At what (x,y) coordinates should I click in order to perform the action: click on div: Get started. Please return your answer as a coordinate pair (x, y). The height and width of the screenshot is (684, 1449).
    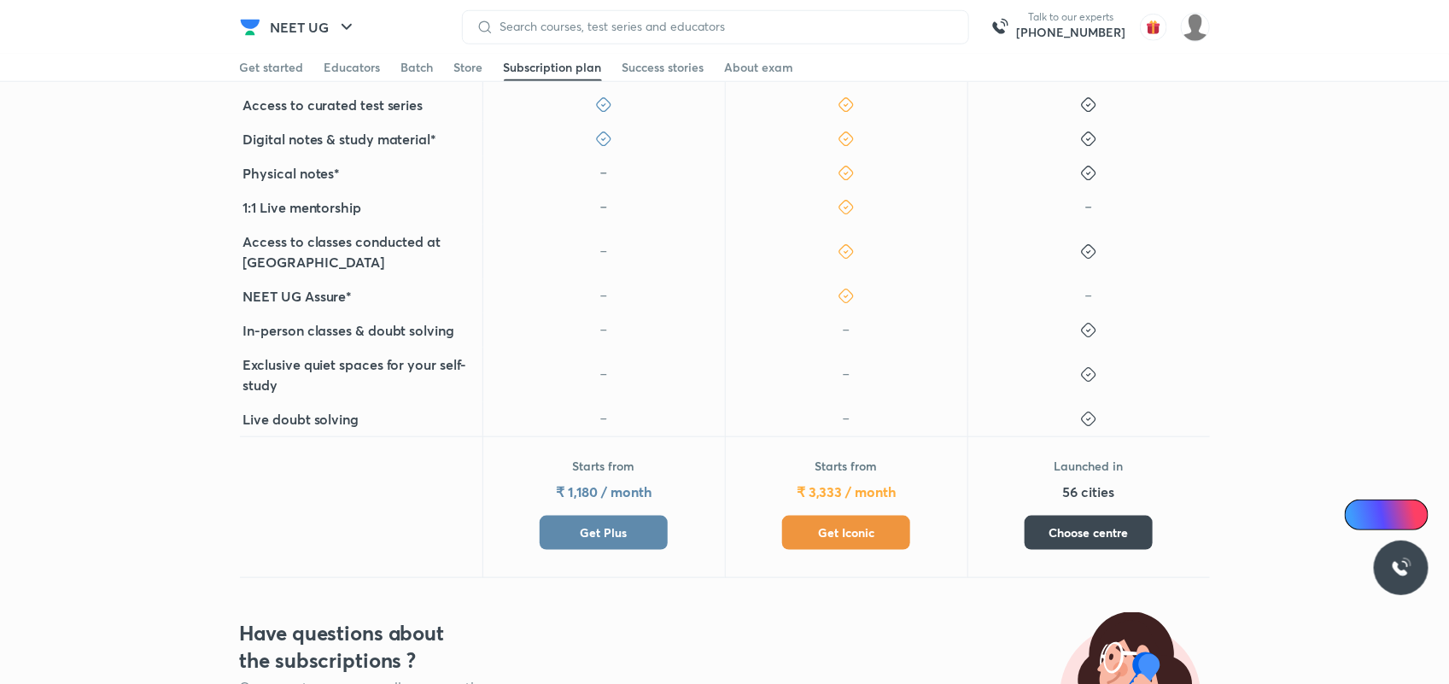
    Looking at the image, I should click on (271, 67).